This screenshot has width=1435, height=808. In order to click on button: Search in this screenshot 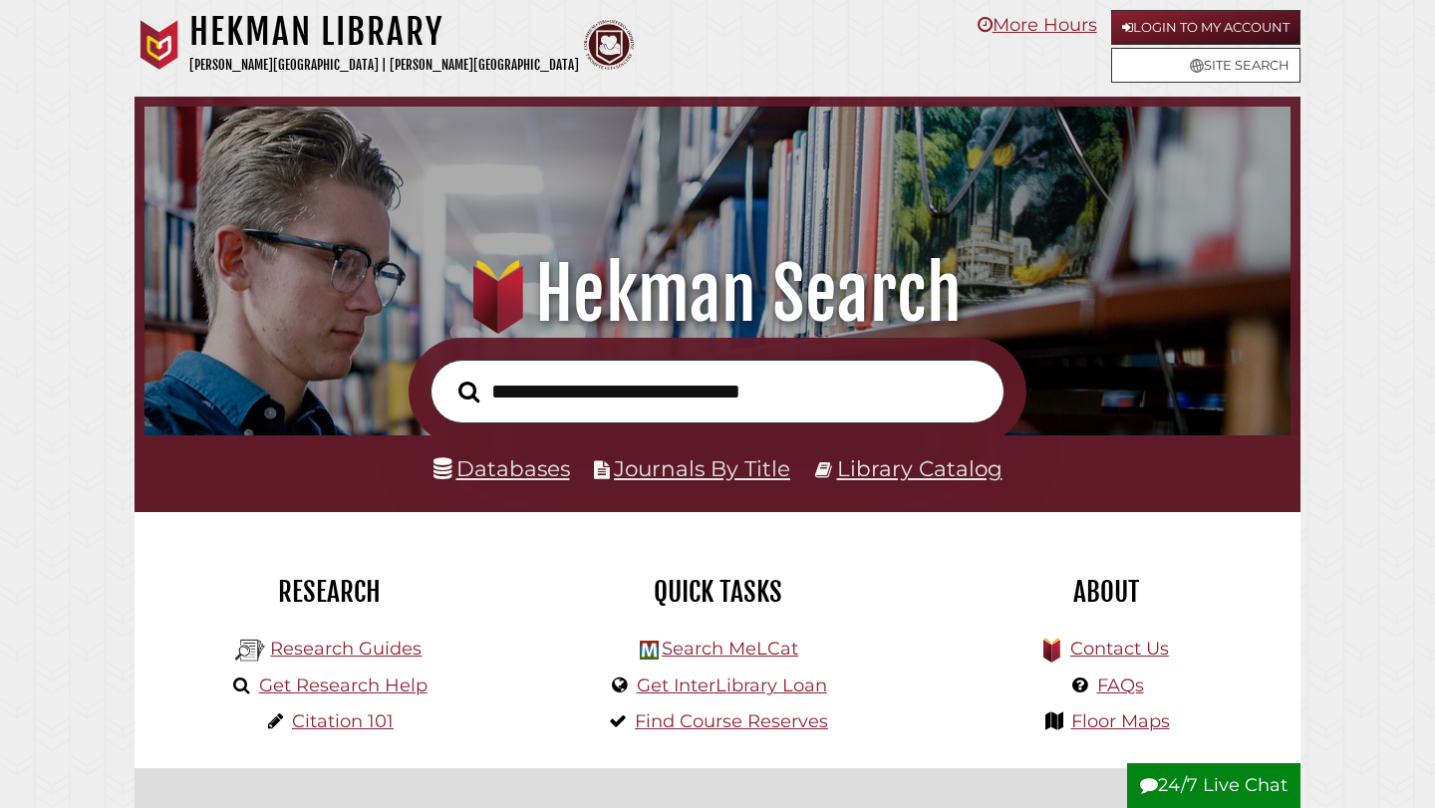, I will do `click(468, 392)`.